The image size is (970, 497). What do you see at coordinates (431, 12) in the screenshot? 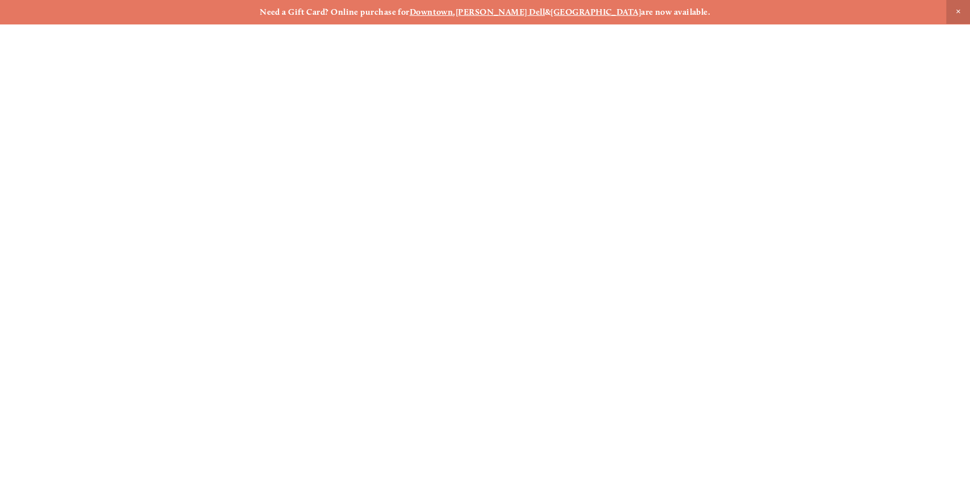
I see `strong: Downtown` at bounding box center [431, 12].